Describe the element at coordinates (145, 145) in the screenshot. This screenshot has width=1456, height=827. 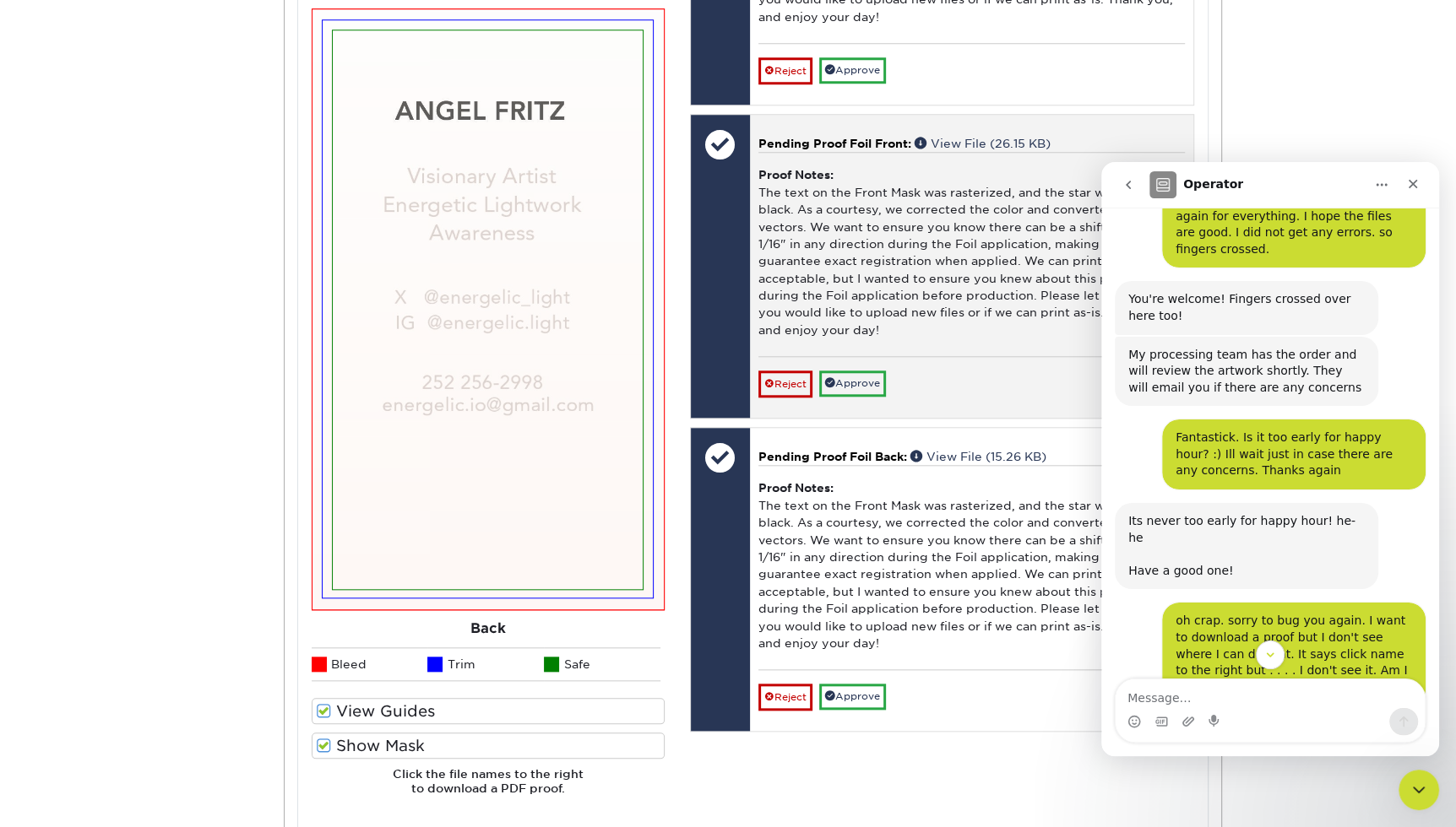
I see `div: You're welcome! Fingers crossed over here too!` at that location.